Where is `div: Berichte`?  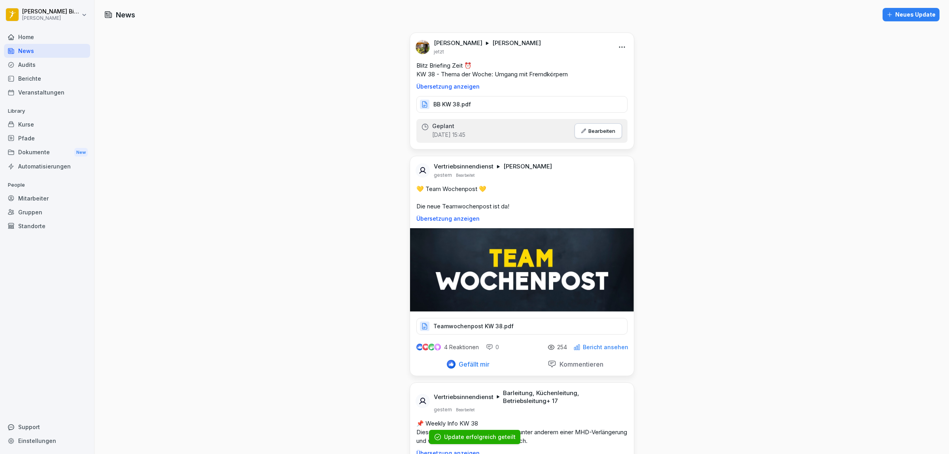
div: Berichte is located at coordinates (47, 78).